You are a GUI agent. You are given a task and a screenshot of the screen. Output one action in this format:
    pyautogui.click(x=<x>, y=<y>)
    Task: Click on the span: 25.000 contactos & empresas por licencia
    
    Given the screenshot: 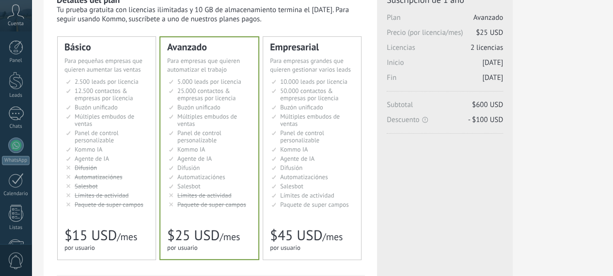 What is the action you would take?
    pyautogui.click(x=206, y=94)
    